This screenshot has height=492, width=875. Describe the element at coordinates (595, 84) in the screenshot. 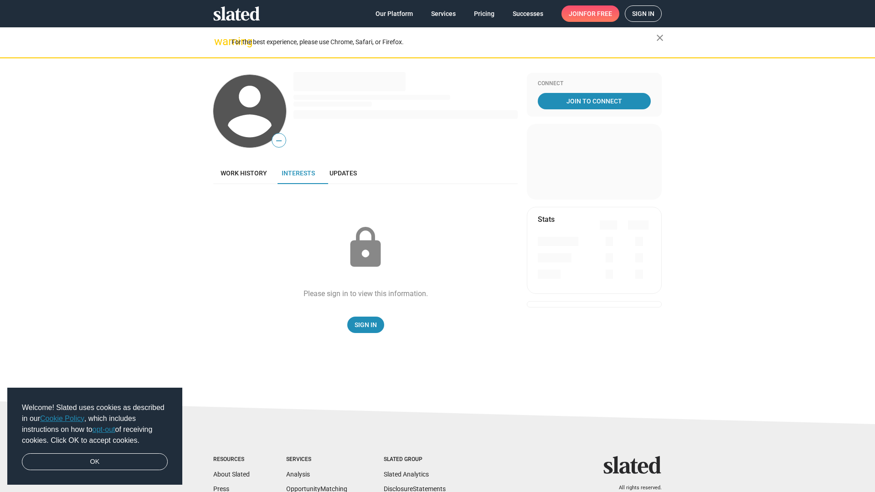

I see `div: Connect` at that location.